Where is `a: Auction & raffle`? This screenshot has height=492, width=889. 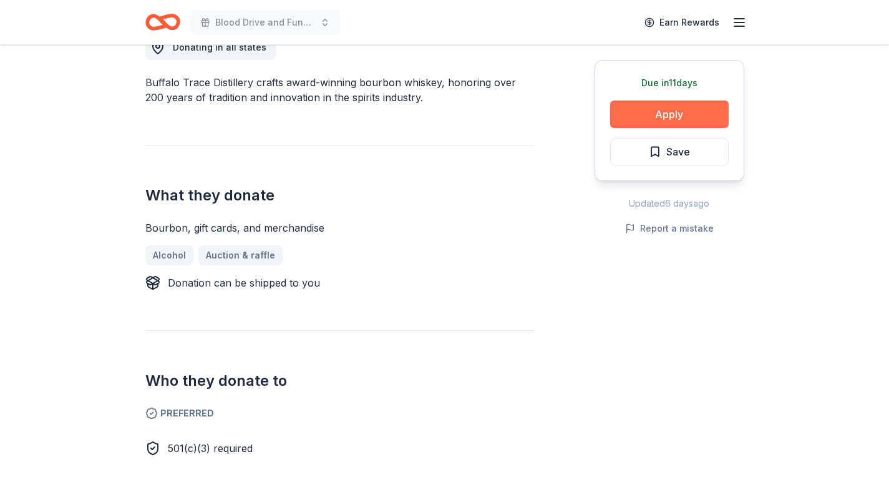 a: Auction & raffle is located at coordinates (240, 255).